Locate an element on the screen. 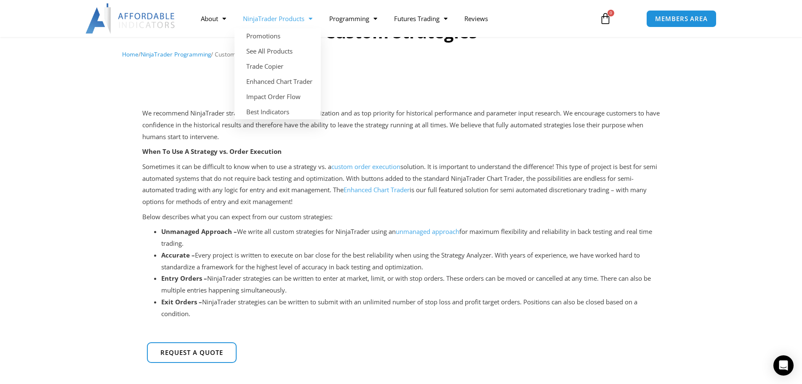 The height and width of the screenshot is (384, 802). strong: When To Use A Strategy vs. Order Execution is located at coordinates (212, 151).